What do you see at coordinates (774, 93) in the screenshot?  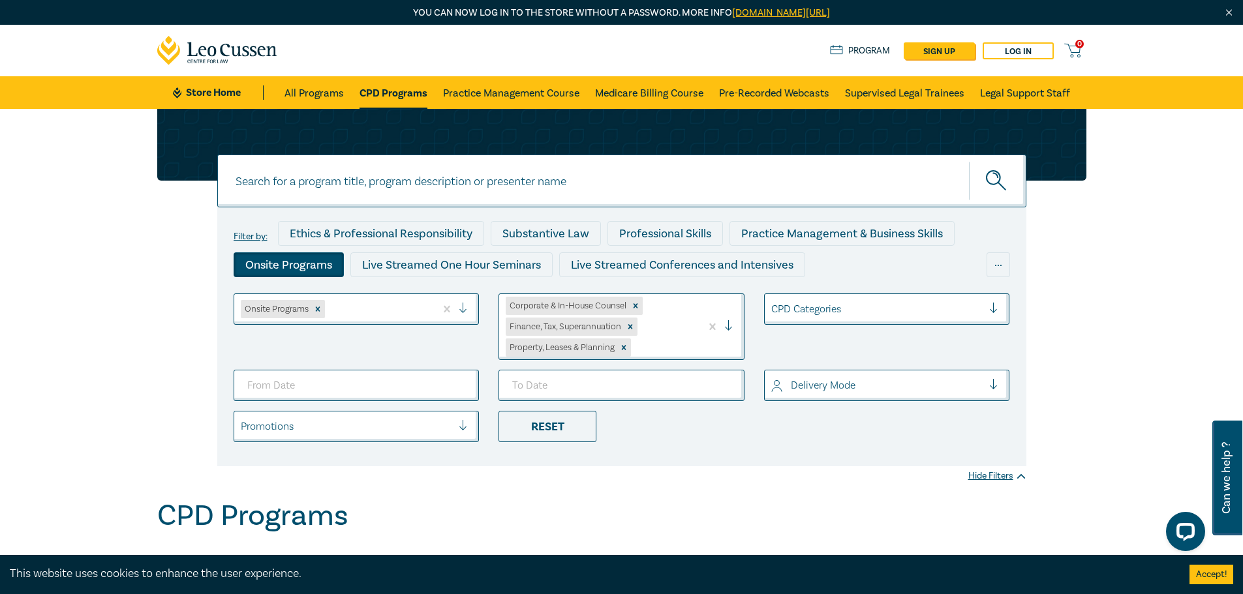 I see `a: Pre-Recorded Webcasts` at bounding box center [774, 93].